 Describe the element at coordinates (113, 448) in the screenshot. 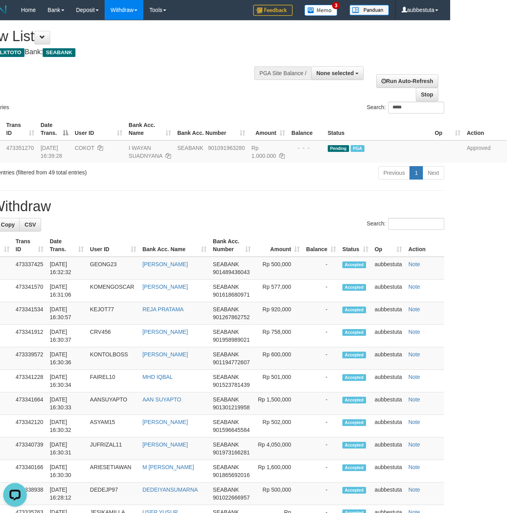

I see `td: JUFRIZAL11` at that location.